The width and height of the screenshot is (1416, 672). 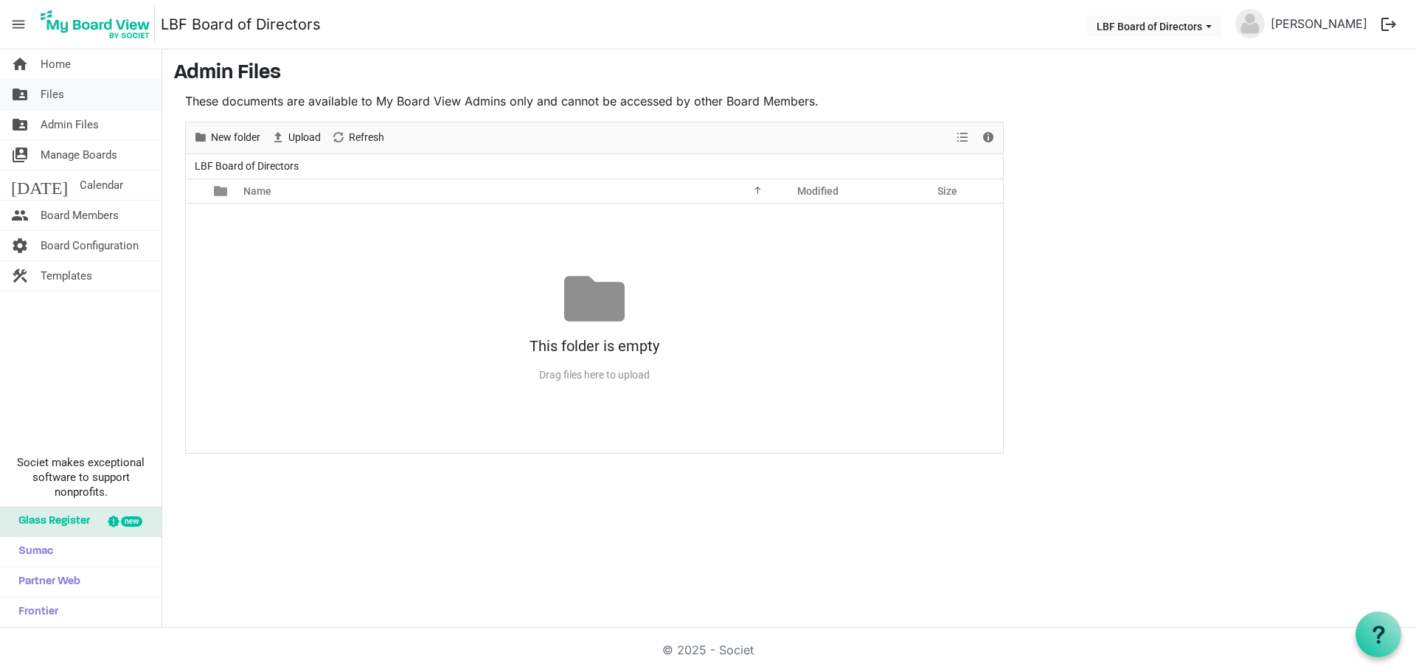 I want to click on a: My Board View Logo, so click(x=98, y=24).